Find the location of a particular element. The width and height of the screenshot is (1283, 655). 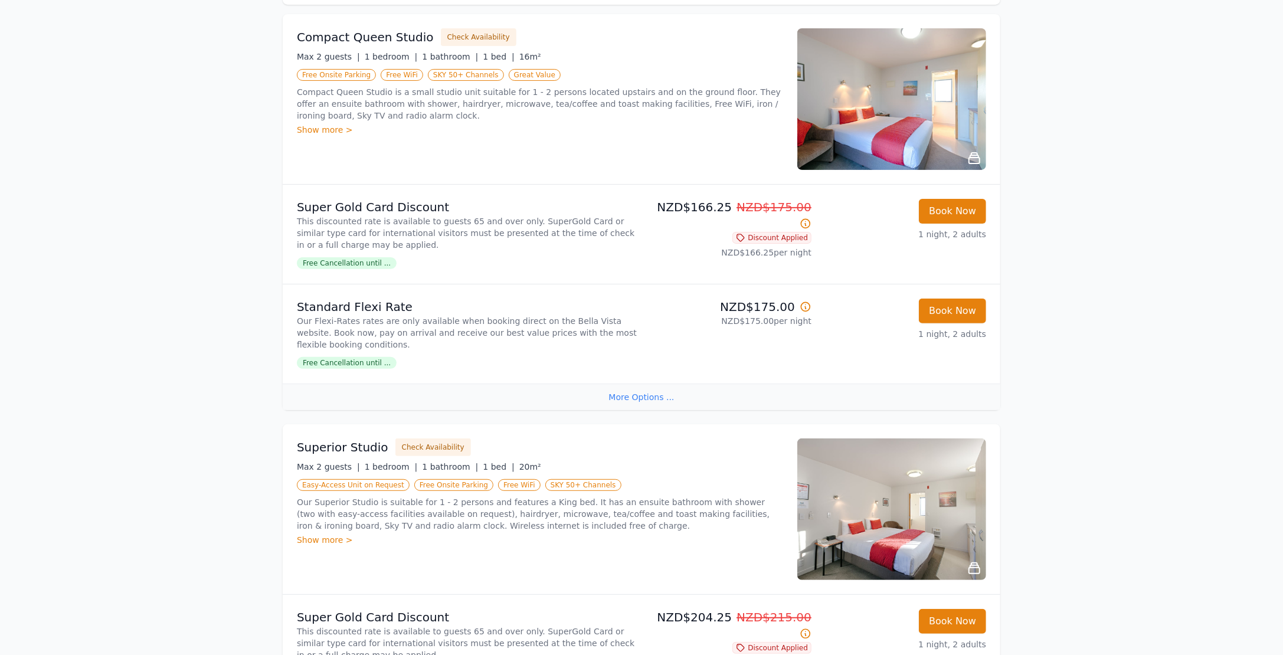

p: NZD$166.25 per night is located at coordinates (729, 253).